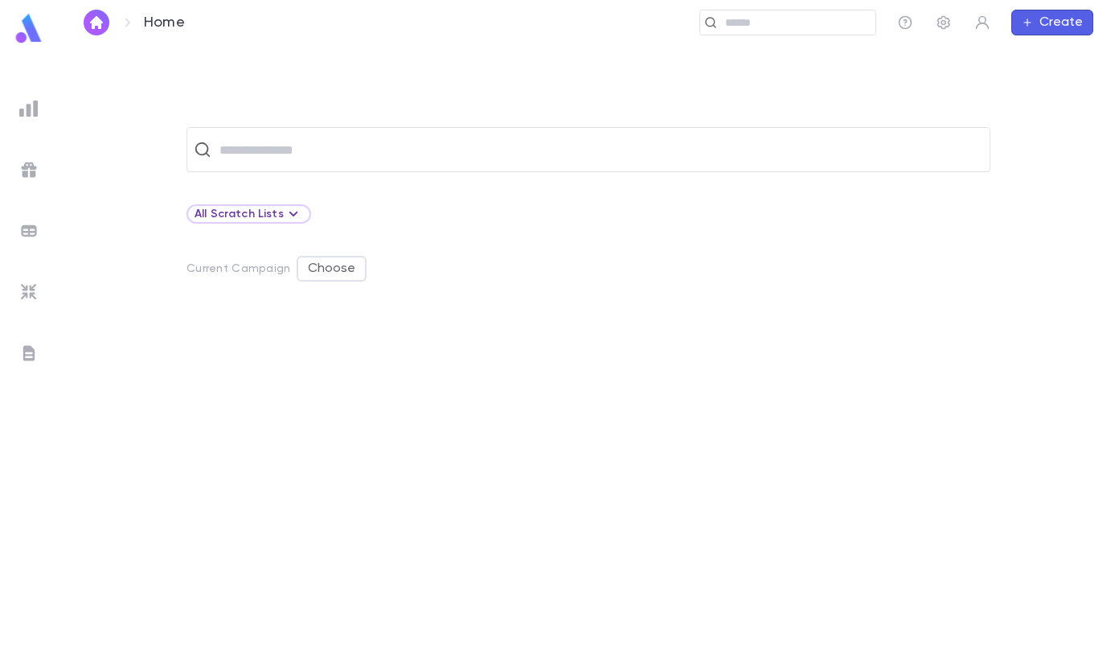  I want to click on img: letters_grey.7941b92b52307dd3b8a917253454ce1c.svg, so click(29, 353).